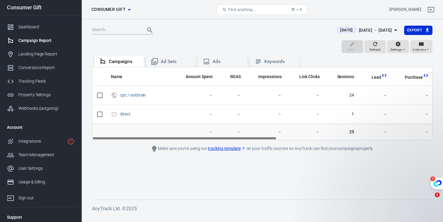  I want to click on span: Columns, so click(420, 50).